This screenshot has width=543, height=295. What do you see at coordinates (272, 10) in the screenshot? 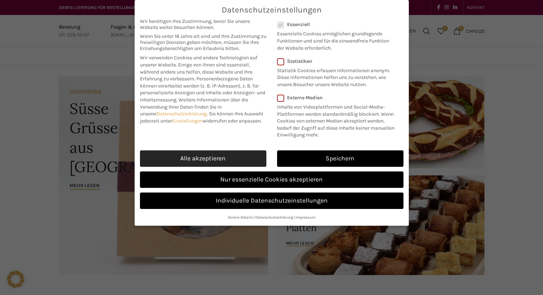
I see `span: Datenschutzeinstellungen` at bounding box center [272, 10].